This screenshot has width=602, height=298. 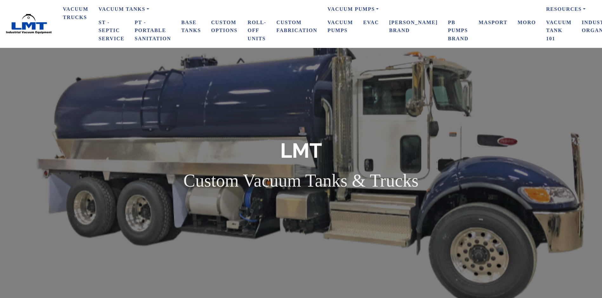 What do you see at coordinates (224, 26) in the screenshot?
I see `a: Custom Options` at bounding box center [224, 26].